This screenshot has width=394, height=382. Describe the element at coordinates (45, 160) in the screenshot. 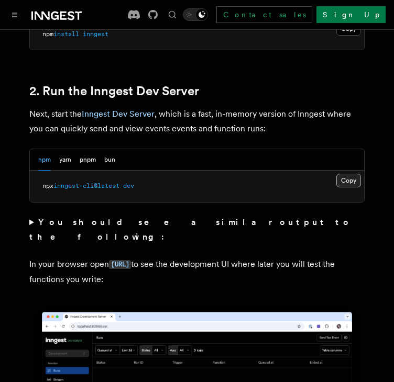

I see `button: npm` at that location.